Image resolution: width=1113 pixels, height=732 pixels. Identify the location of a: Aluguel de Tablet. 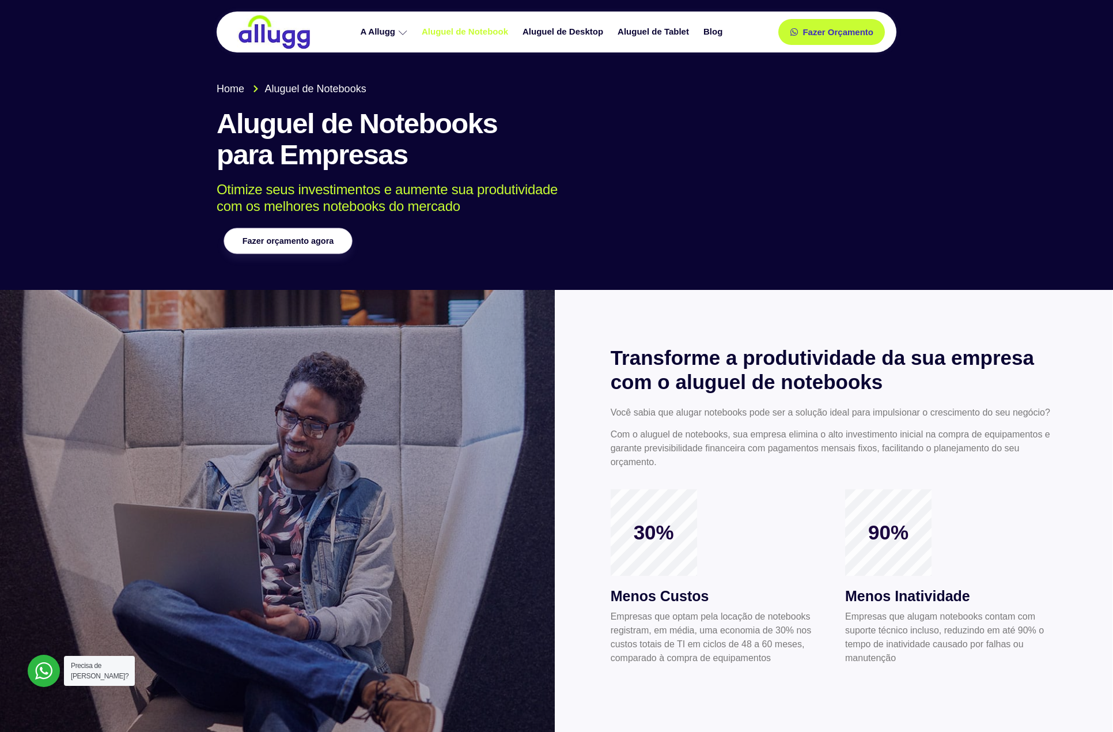
(655, 32).